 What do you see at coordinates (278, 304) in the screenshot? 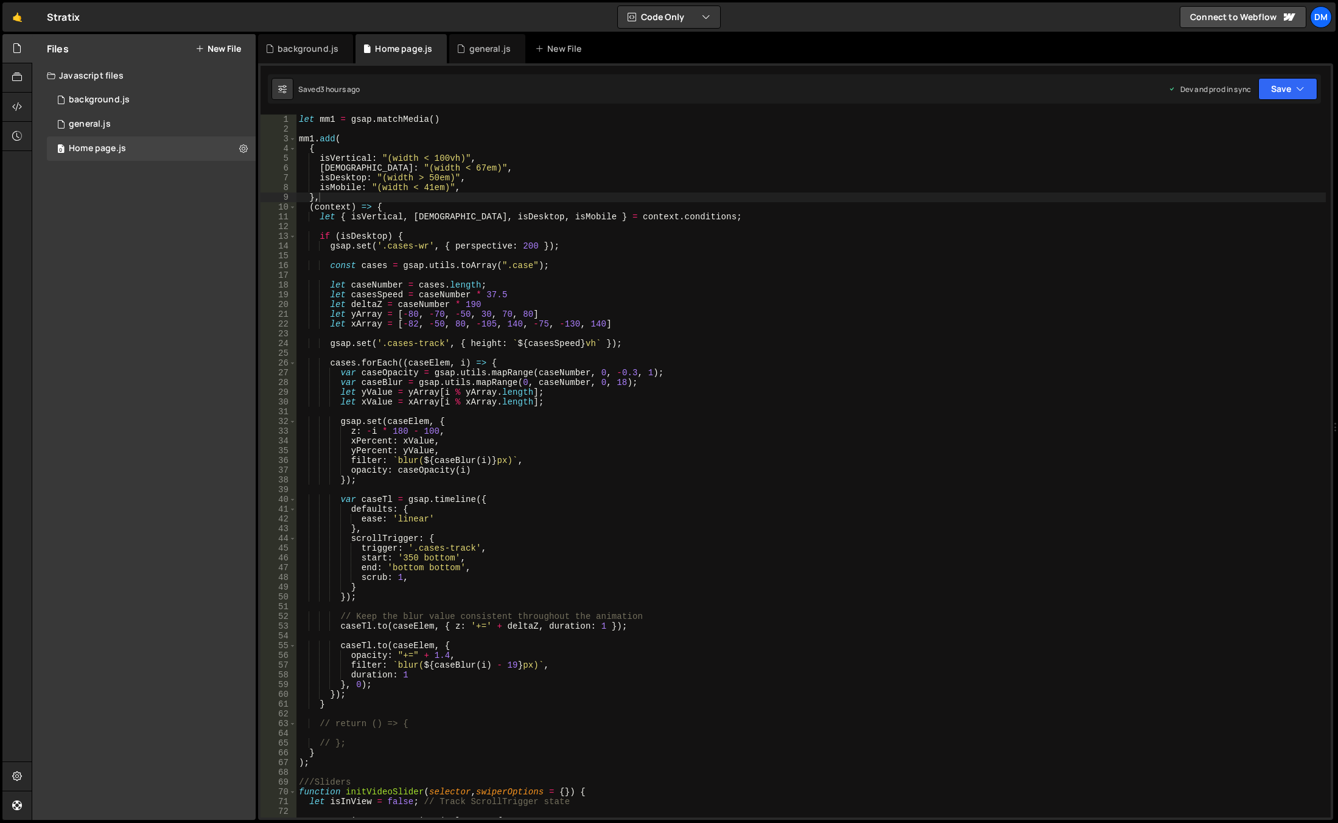
I see `div: 20` at bounding box center [278, 304].